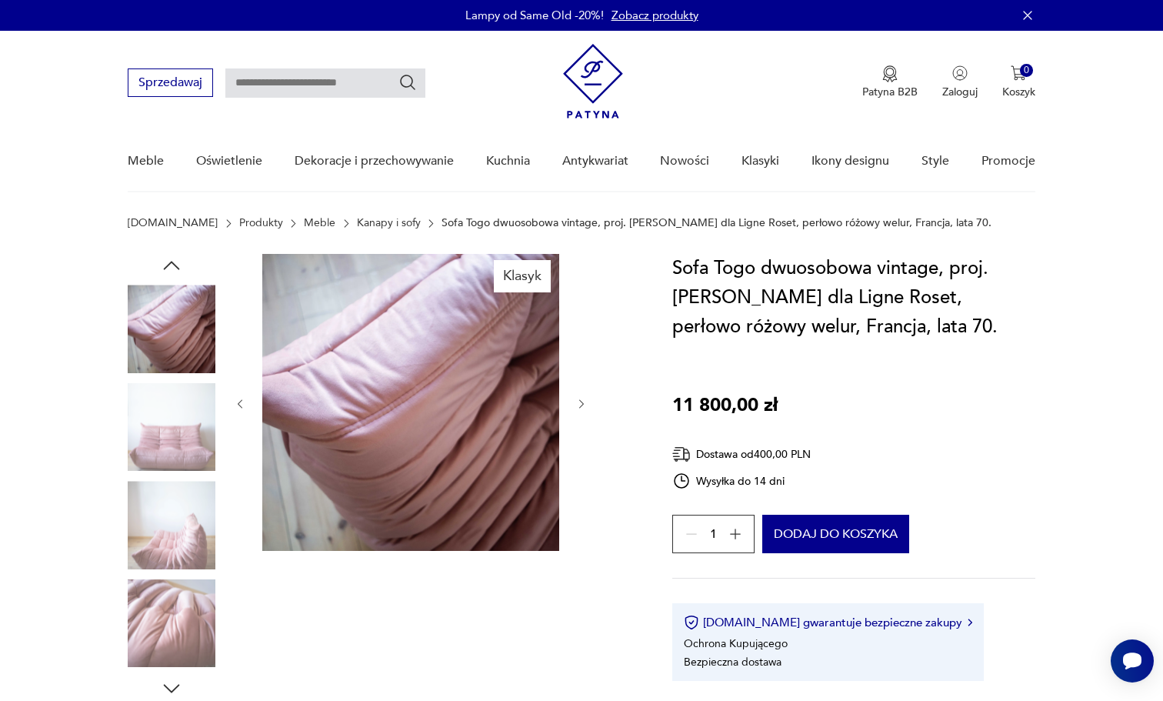 Image resolution: width=1163 pixels, height=701 pixels. I want to click on a: Nowości, so click(685, 161).